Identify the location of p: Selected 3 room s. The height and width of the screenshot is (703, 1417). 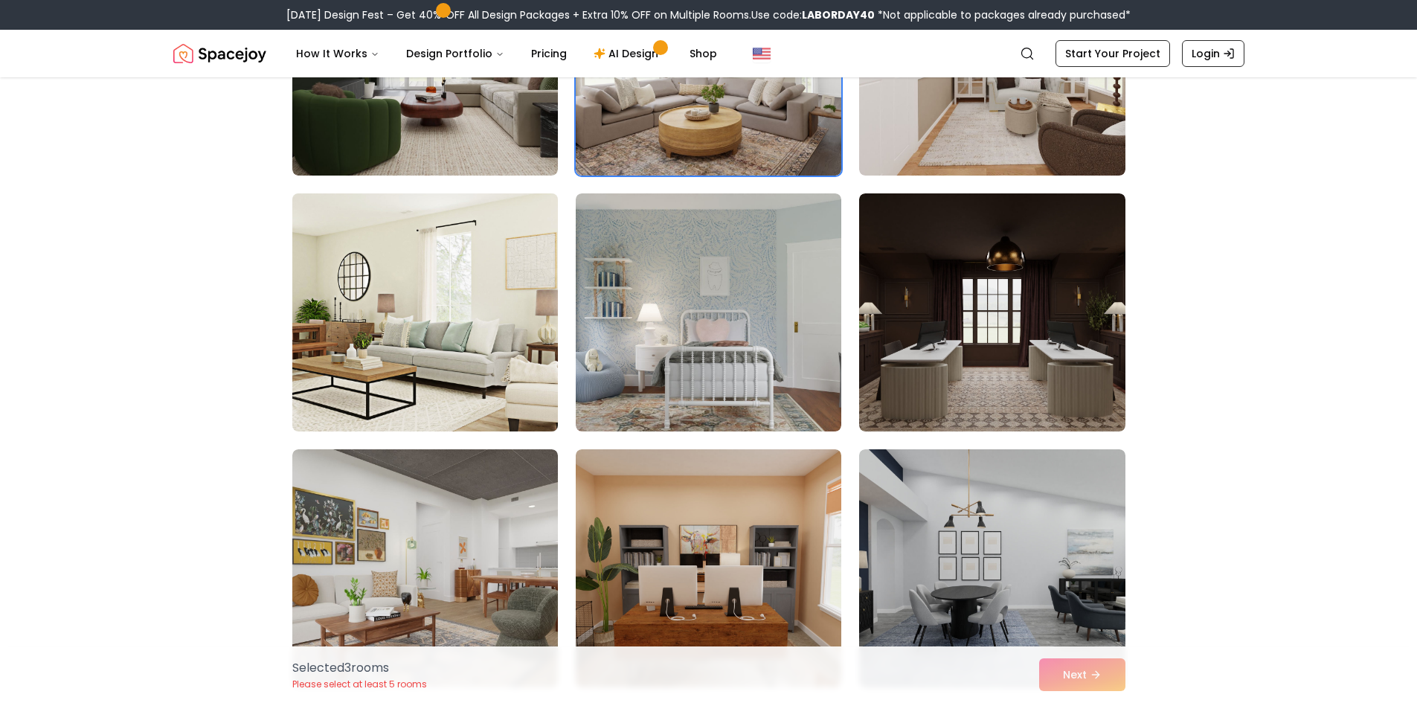
(359, 668).